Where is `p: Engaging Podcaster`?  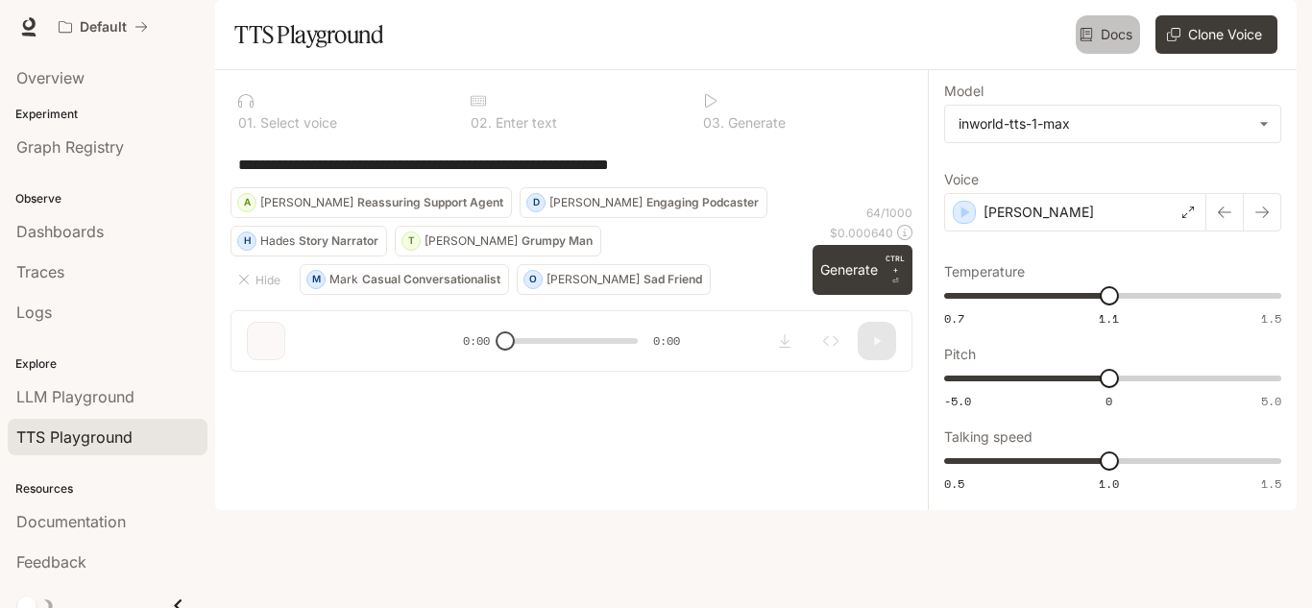 p: Engaging Podcaster is located at coordinates (702, 203).